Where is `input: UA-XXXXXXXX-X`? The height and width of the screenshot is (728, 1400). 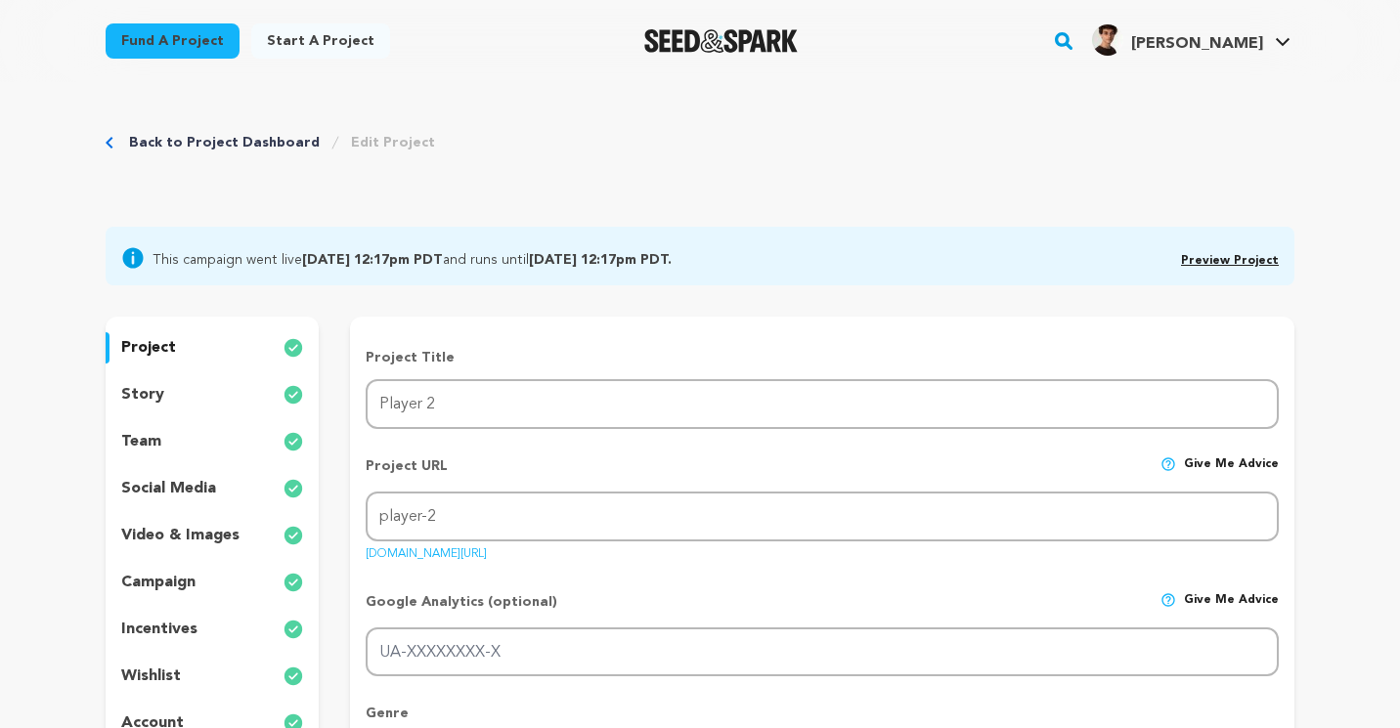
input: UA-XXXXXXXX-X is located at coordinates (822, 652).